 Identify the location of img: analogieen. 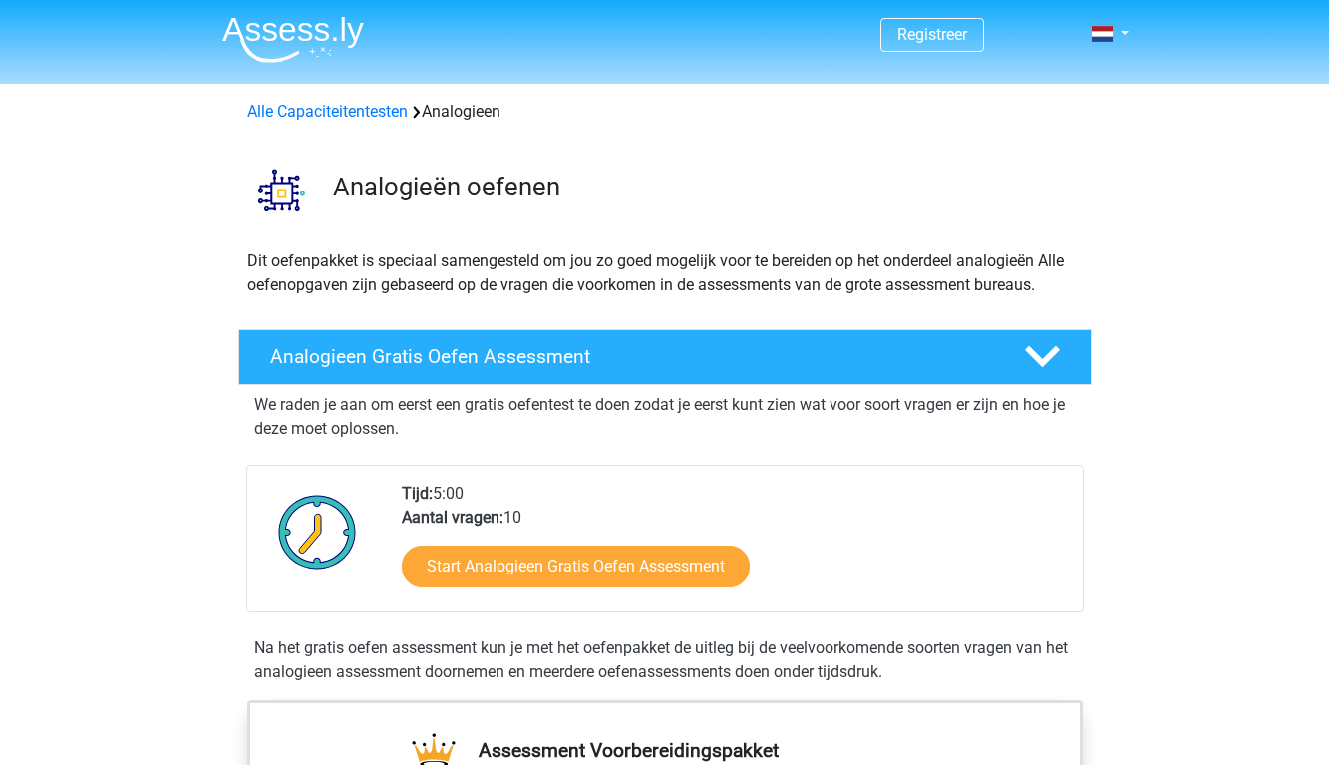
(281, 189).